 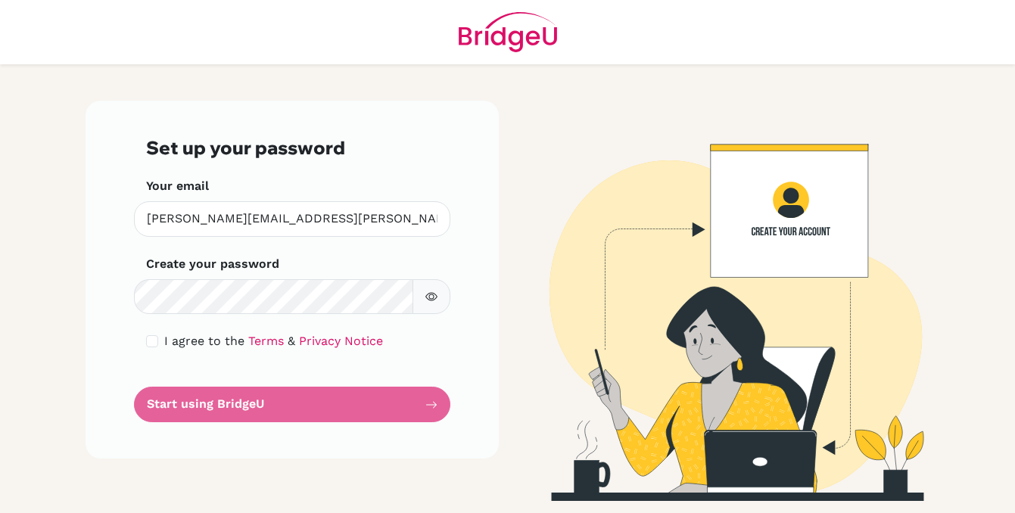 What do you see at coordinates (204, 340) in the screenshot?
I see `span: I agree to the` at bounding box center [204, 340].